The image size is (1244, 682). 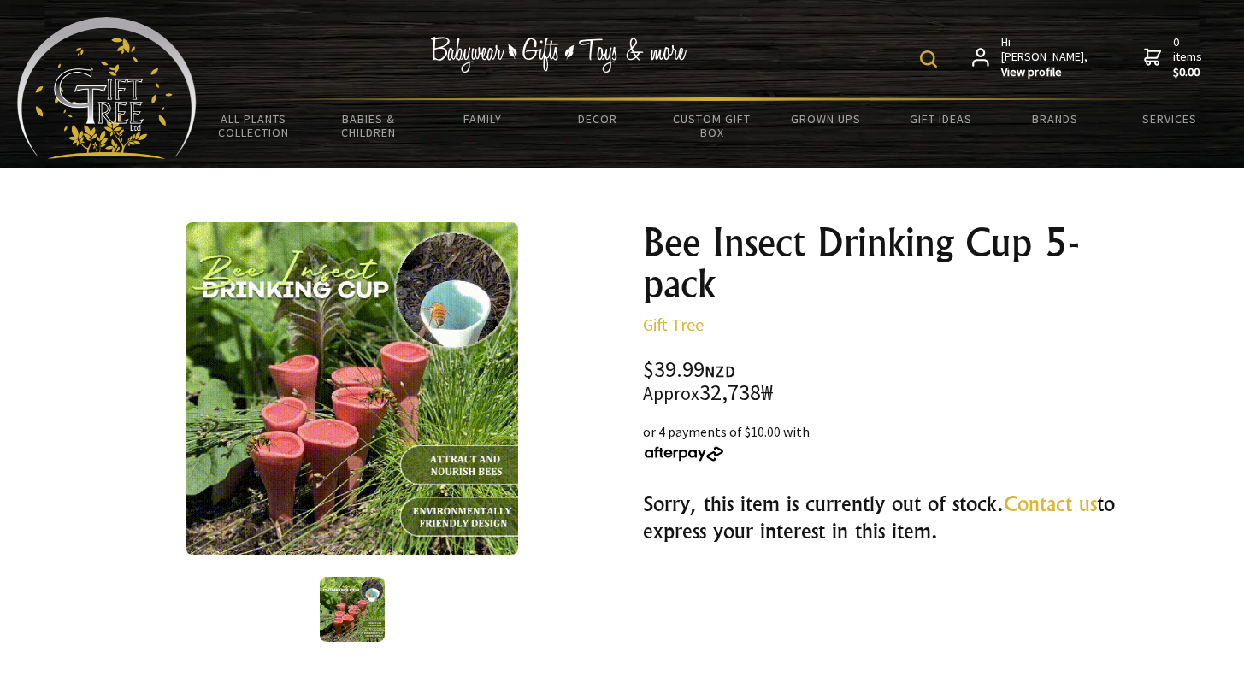 What do you see at coordinates (671, 393) in the screenshot?
I see `small: Approx` at bounding box center [671, 393].